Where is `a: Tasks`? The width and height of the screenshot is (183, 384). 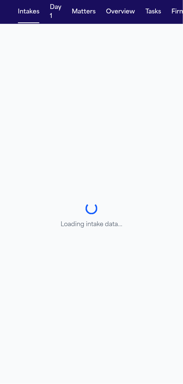 a: Tasks is located at coordinates (154, 12).